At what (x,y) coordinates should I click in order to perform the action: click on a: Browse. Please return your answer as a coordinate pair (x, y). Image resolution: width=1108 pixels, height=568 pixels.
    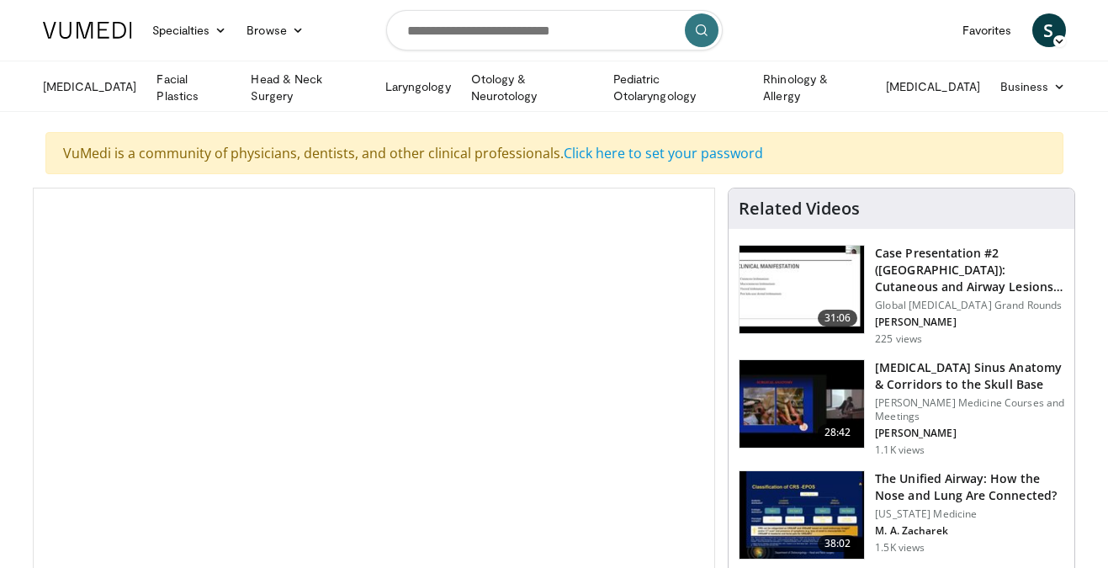
    Looking at the image, I should click on (275, 30).